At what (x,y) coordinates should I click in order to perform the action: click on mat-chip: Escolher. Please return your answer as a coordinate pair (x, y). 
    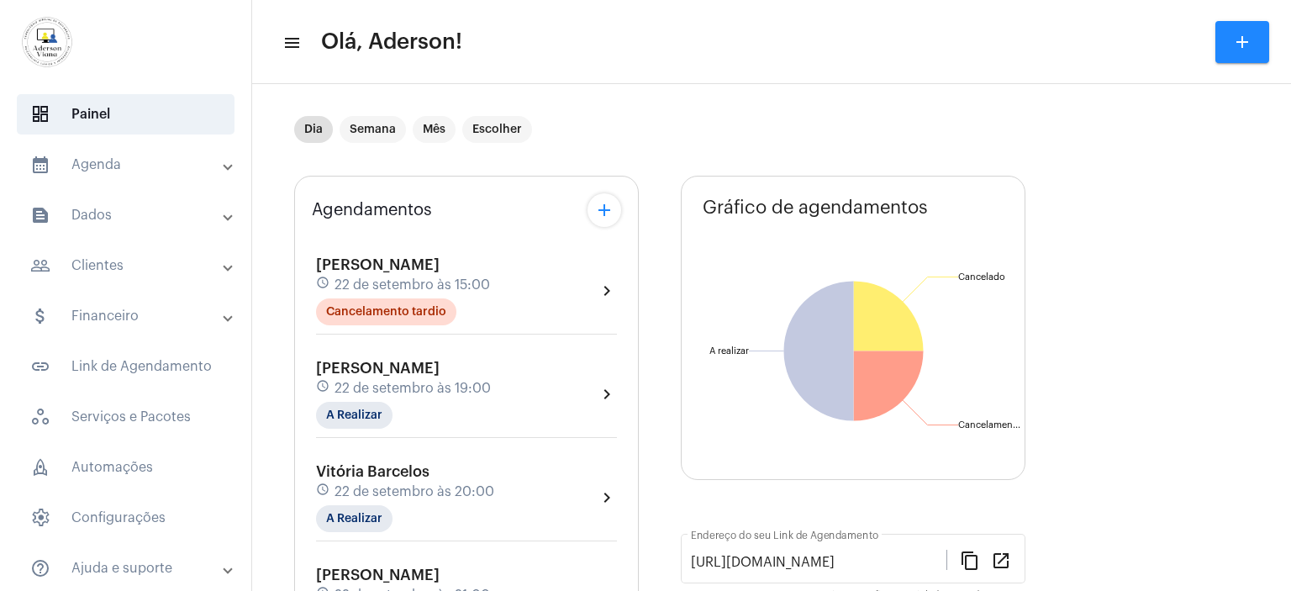
    Looking at the image, I should click on (497, 129).